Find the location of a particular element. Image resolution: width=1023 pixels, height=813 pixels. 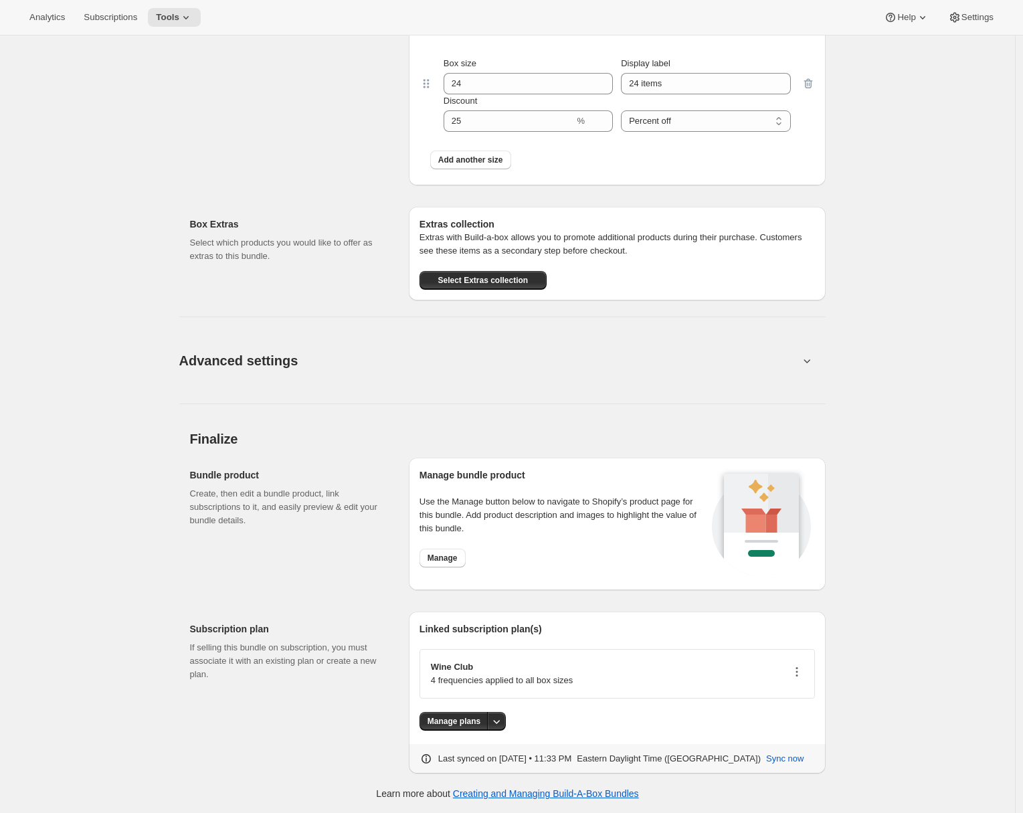

button: Analytics is located at coordinates (47, 17).